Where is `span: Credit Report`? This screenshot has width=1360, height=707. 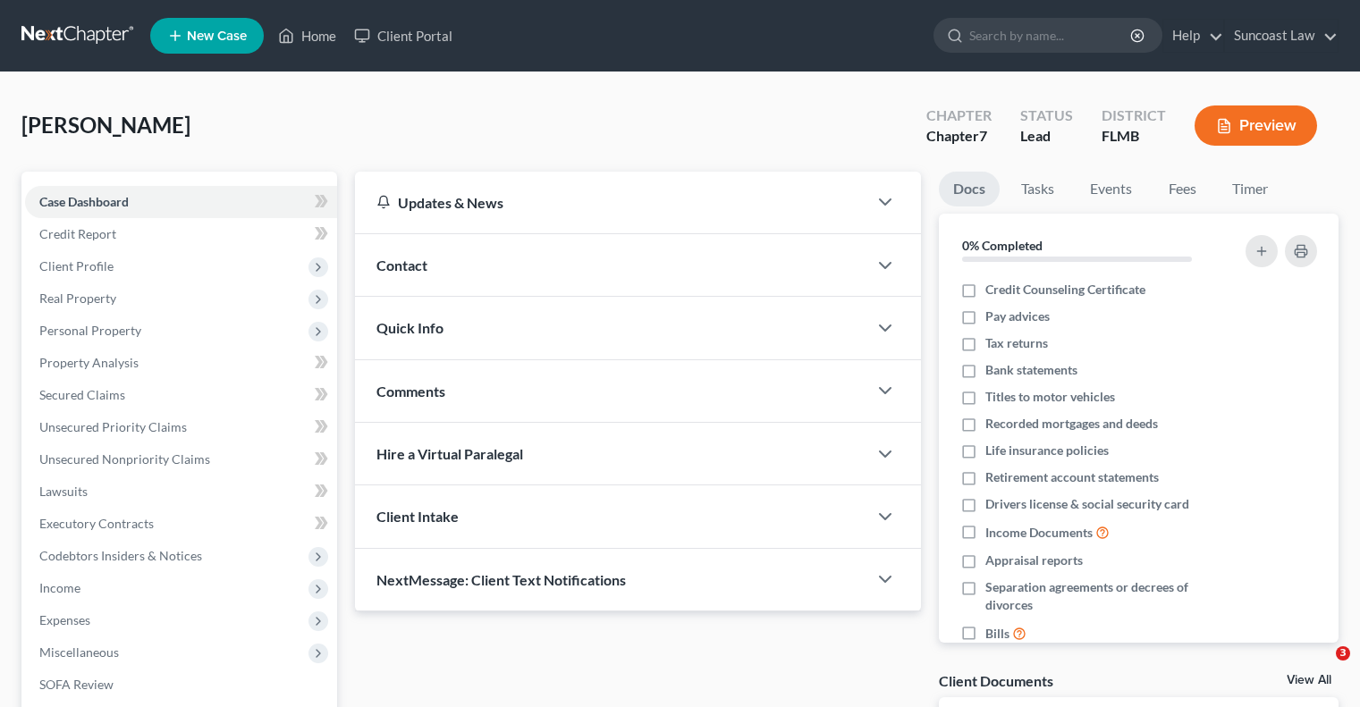
span: Credit Report is located at coordinates (78, 233).